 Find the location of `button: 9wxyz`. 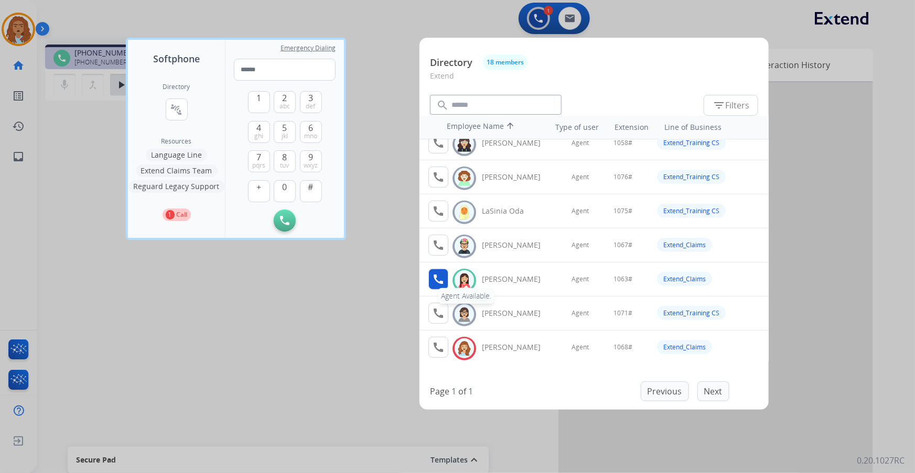

button: 9wxyz is located at coordinates (311, 161).